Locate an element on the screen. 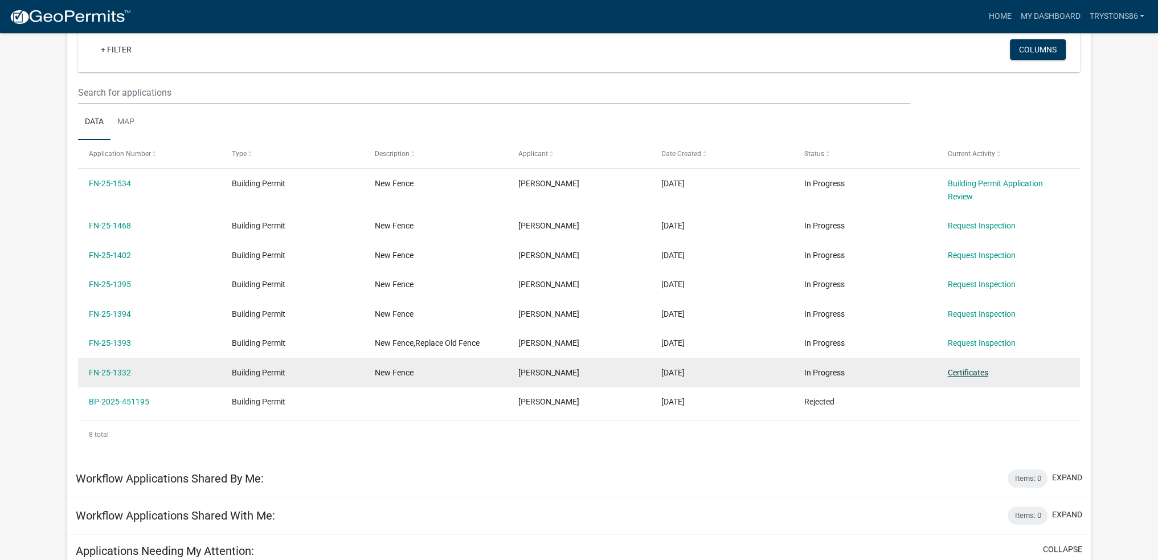 The height and width of the screenshot is (560, 1158). span: Application Number is located at coordinates (120, 154).